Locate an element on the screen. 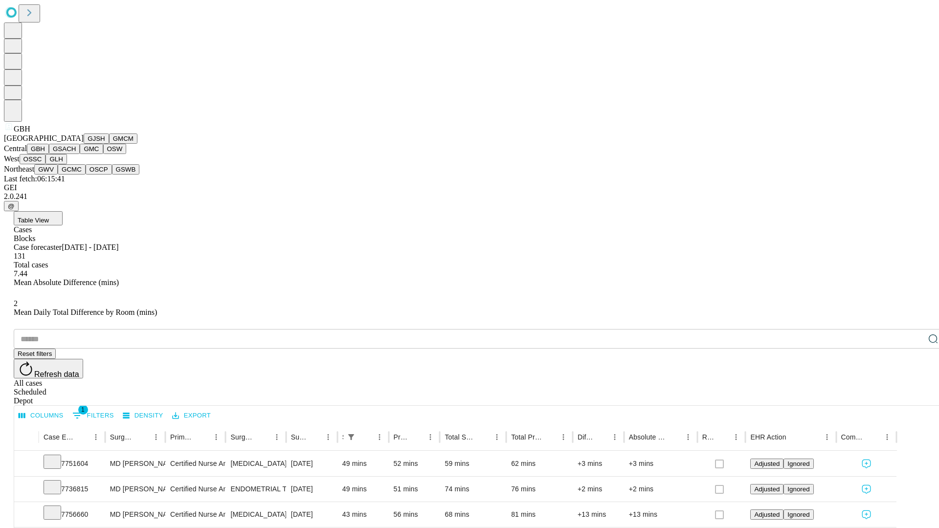 The height and width of the screenshot is (528, 939). div: 51 mins is located at coordinates (414, 489).